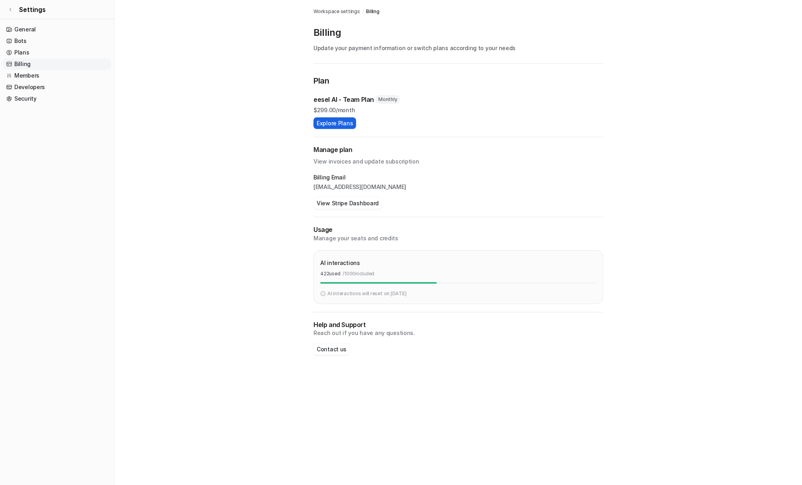 Image resolution: width=802 pixels, height=485 pixels. Describe the element at coordinates (458, 110) in the screenshot. I see `p: $ 299.00/month` at that location.